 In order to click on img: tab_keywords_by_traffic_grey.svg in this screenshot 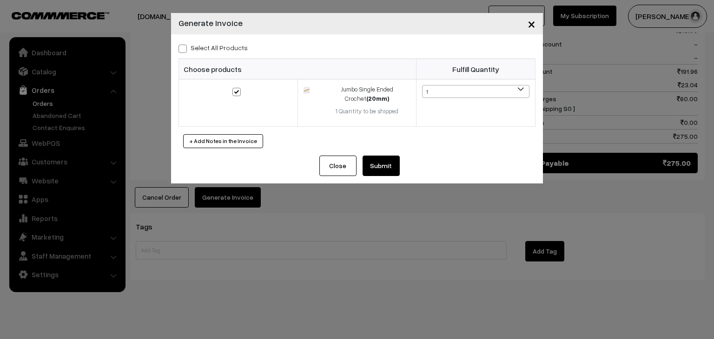, I will do `click(96, 58)`.